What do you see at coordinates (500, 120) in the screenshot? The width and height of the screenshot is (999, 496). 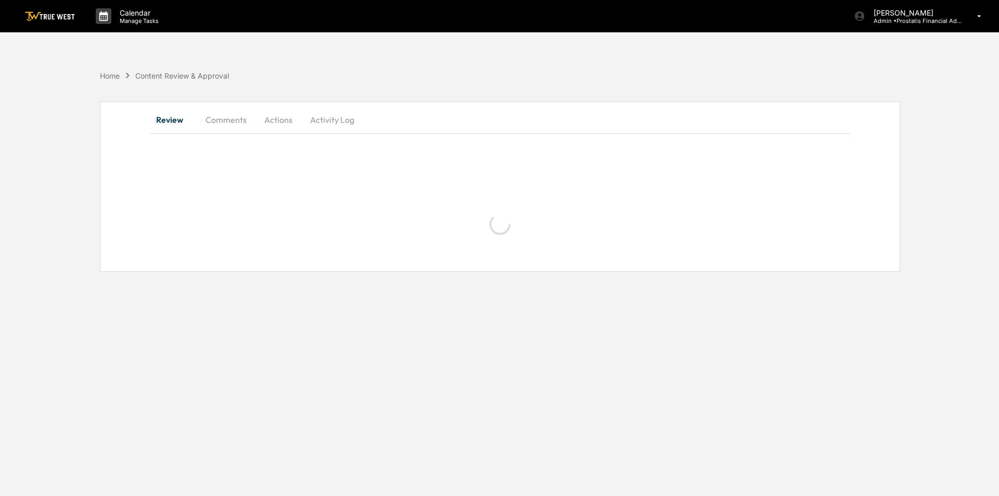 I see `div: secondary tabs example` at bounding box center [500, 120].